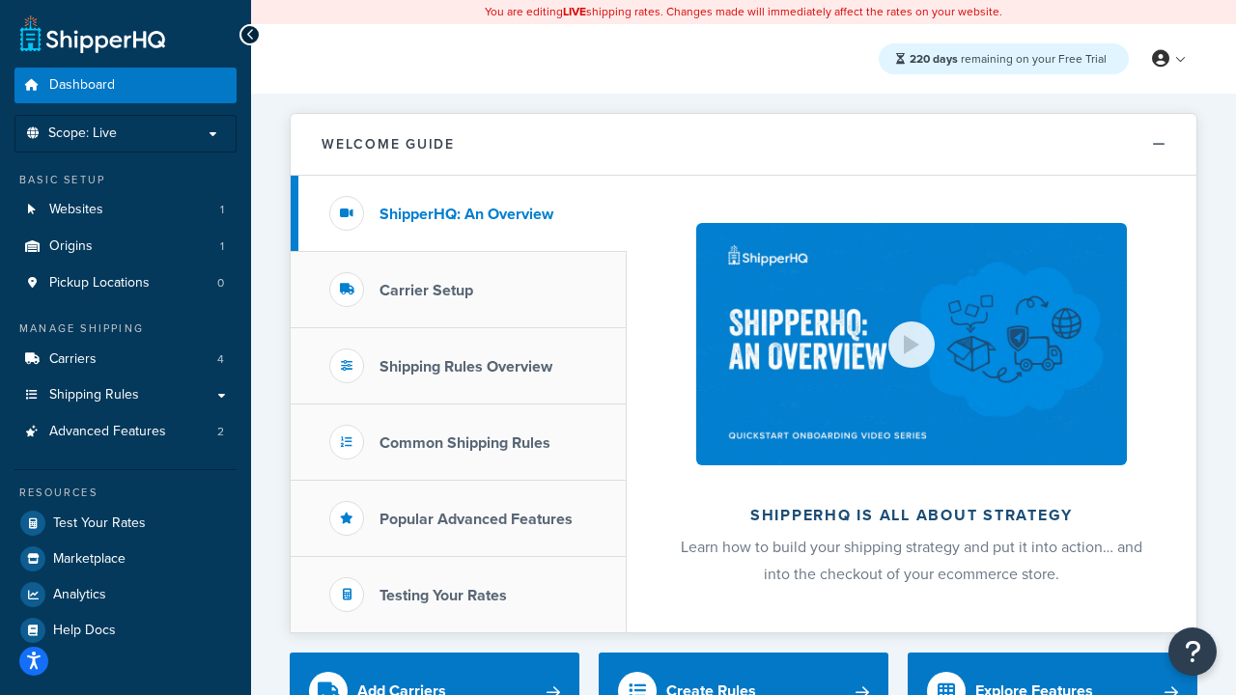  What do you see at coordinates (125, 359) in the screenshot?
I see `li: Carriers` at bounding box center [125, 359].